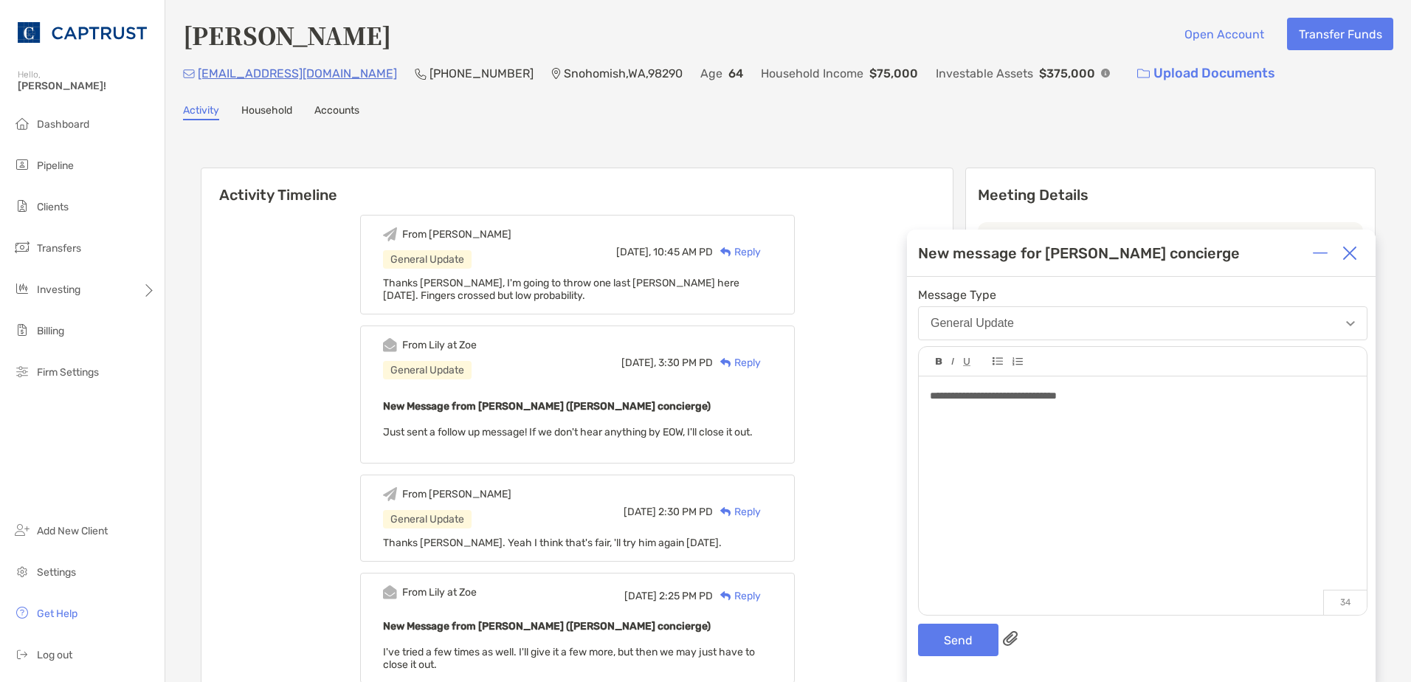  Describe the element at coordinates (50, 331) in the screenshot. I see `span: Billing` at that location.